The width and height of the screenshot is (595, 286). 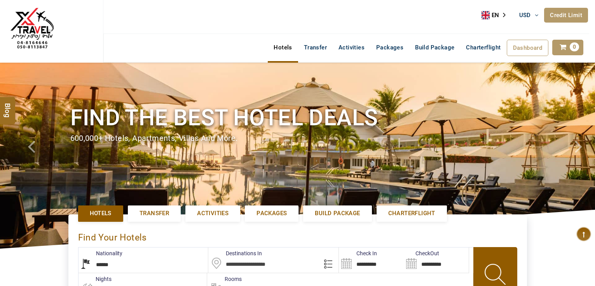 What do you see at coordinates (32, 30) in the screenshot?
I see `img: The Royal Line Holidays` at bounding box center [32, 30].